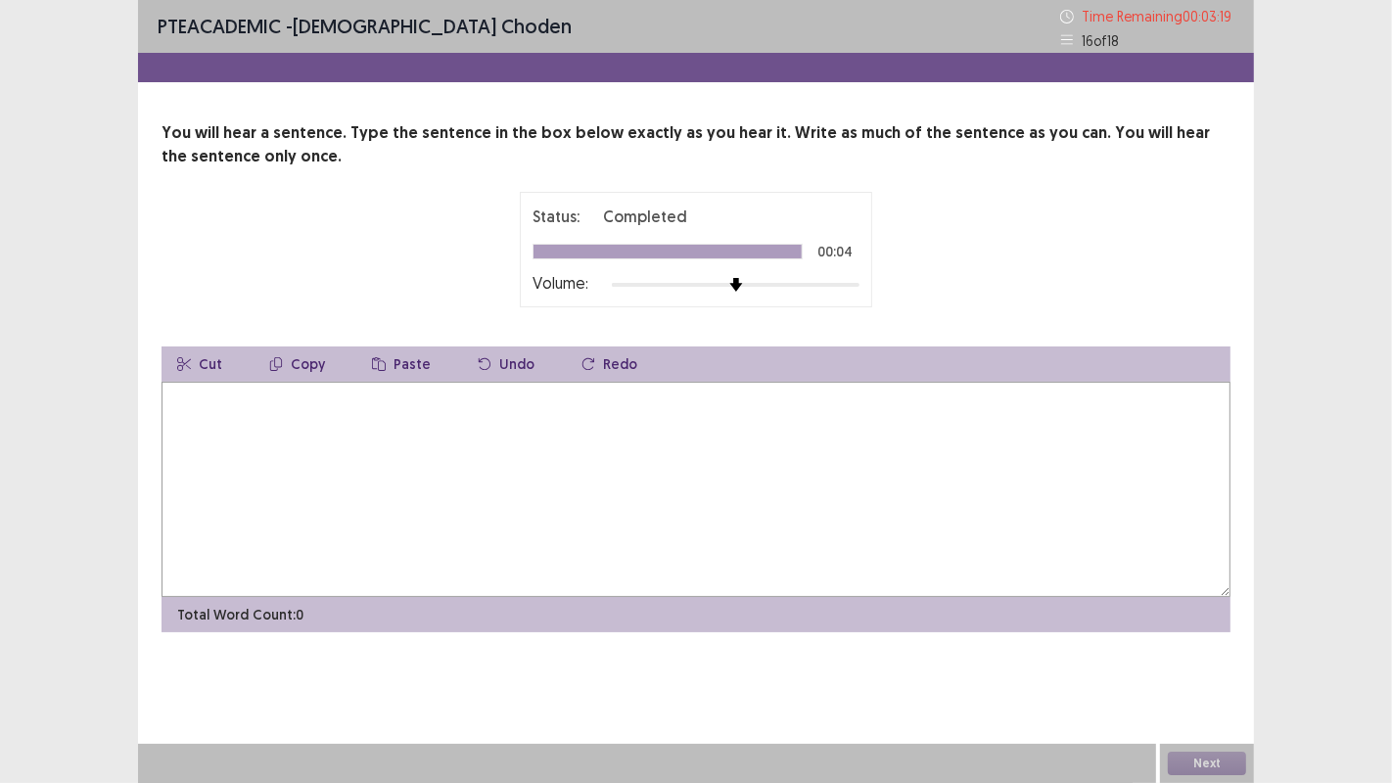 The width and height of the screenshot is (1392, 783). Describe the element at coordinates (1100, 40) in the screenshot. I see `p: 16 of 18` at that location.